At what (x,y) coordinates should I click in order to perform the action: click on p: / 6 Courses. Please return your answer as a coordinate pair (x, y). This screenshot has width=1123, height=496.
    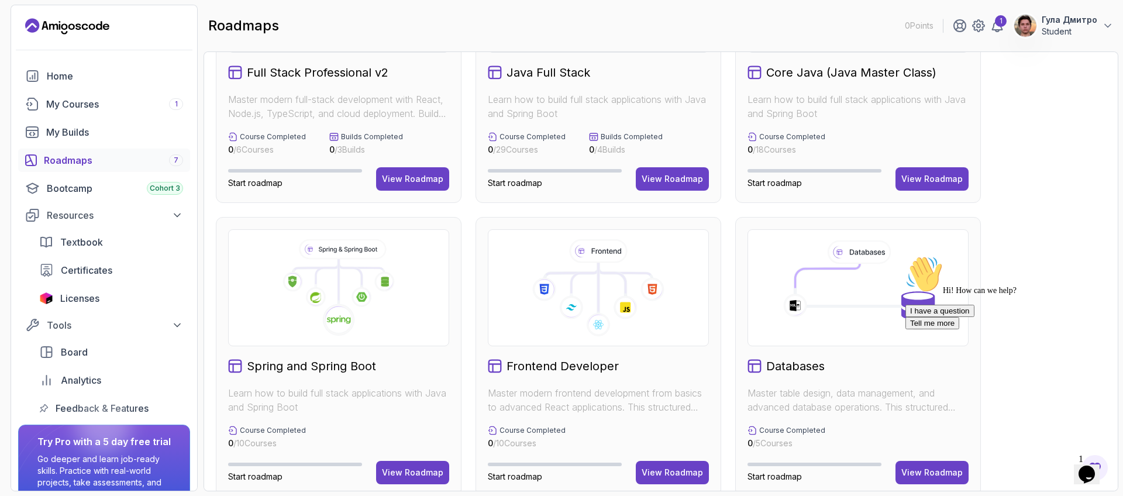
    Looking at the image, I should click on (267, 150).